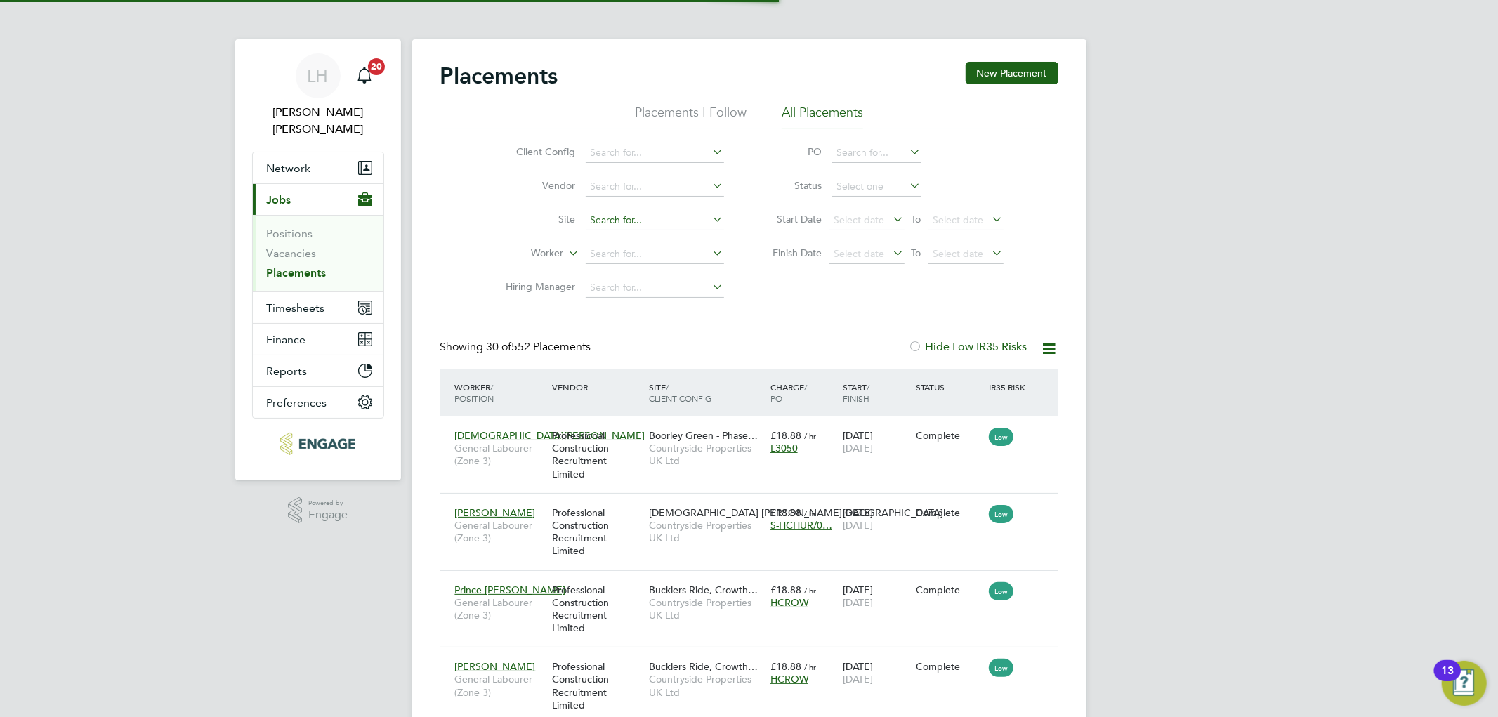 Image resolution: width=1498 pixels, height=717 pixels. Describe the element at coordinates (500, 393) in the screenshot. I see `div: Worker` at that location.